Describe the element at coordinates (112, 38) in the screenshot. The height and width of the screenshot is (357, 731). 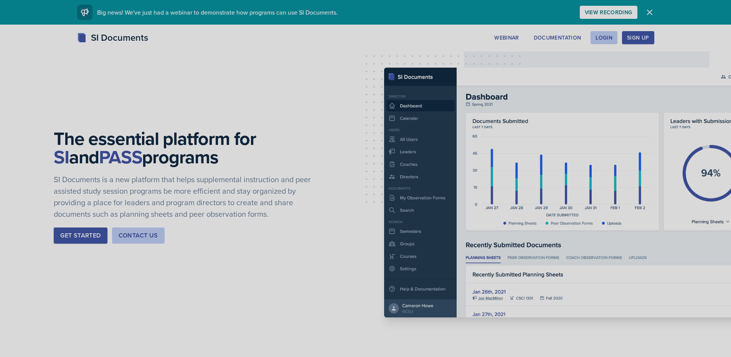
I see `div: SI Documents` at that location.